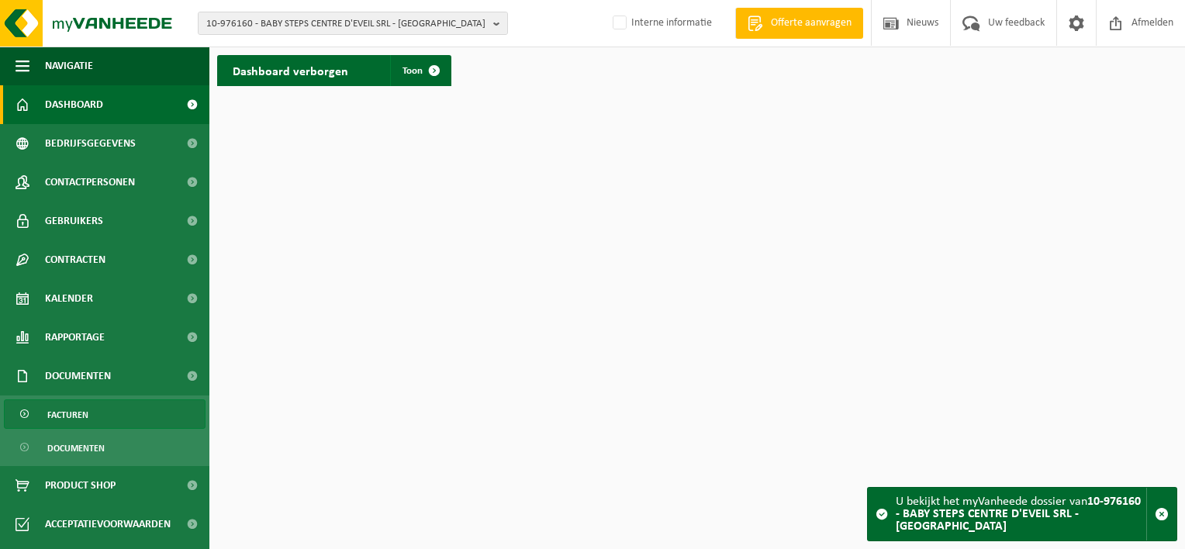  What do you see at coordinates (90, 182) in the screenshot?
I see `span: Contactpersonen` at bounding box center [90, 182].